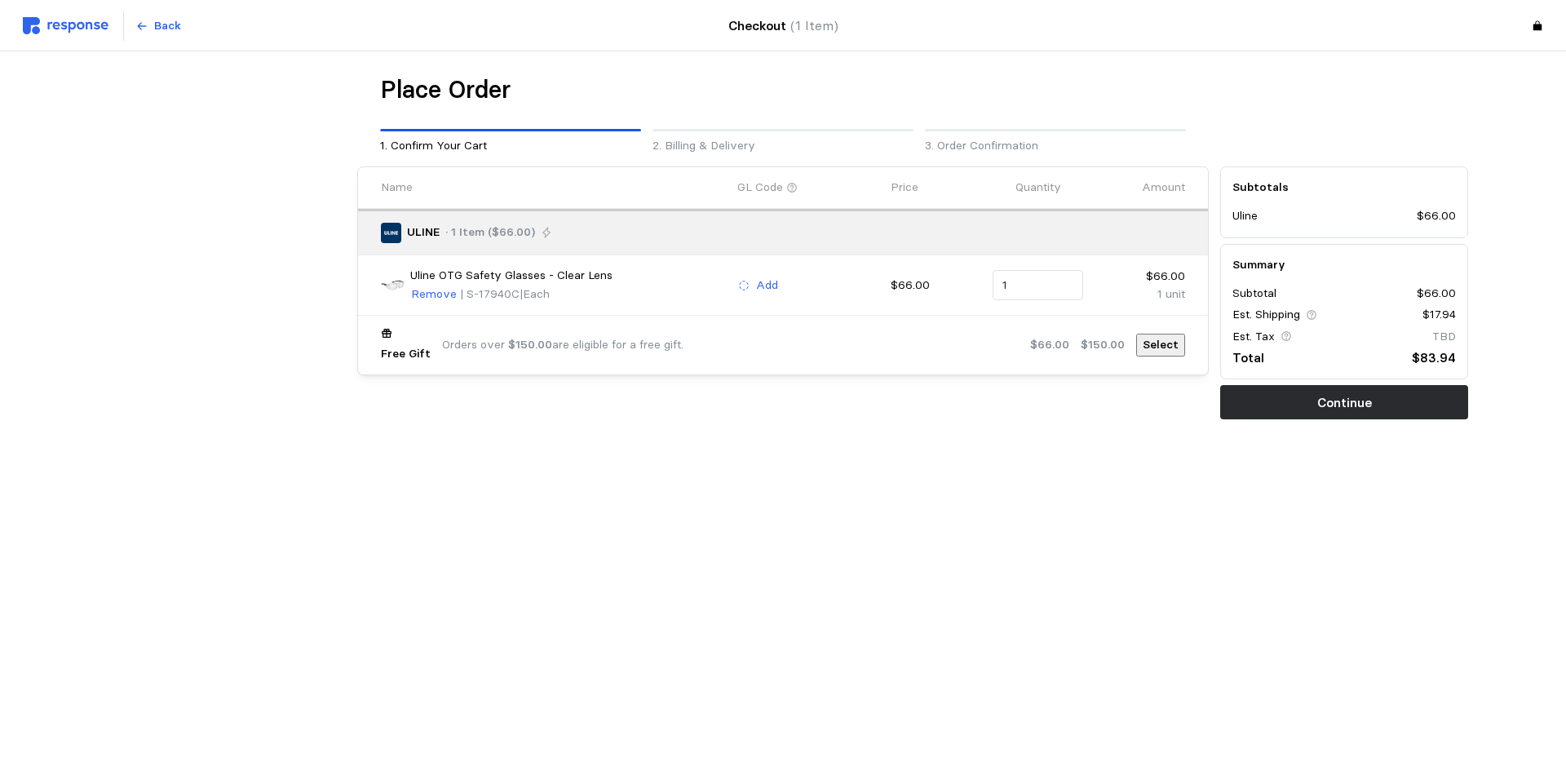  What do you see at coordinates (760, 188) in the screenshot?
I see `p: GL Code` at bounding box center [760, 188].